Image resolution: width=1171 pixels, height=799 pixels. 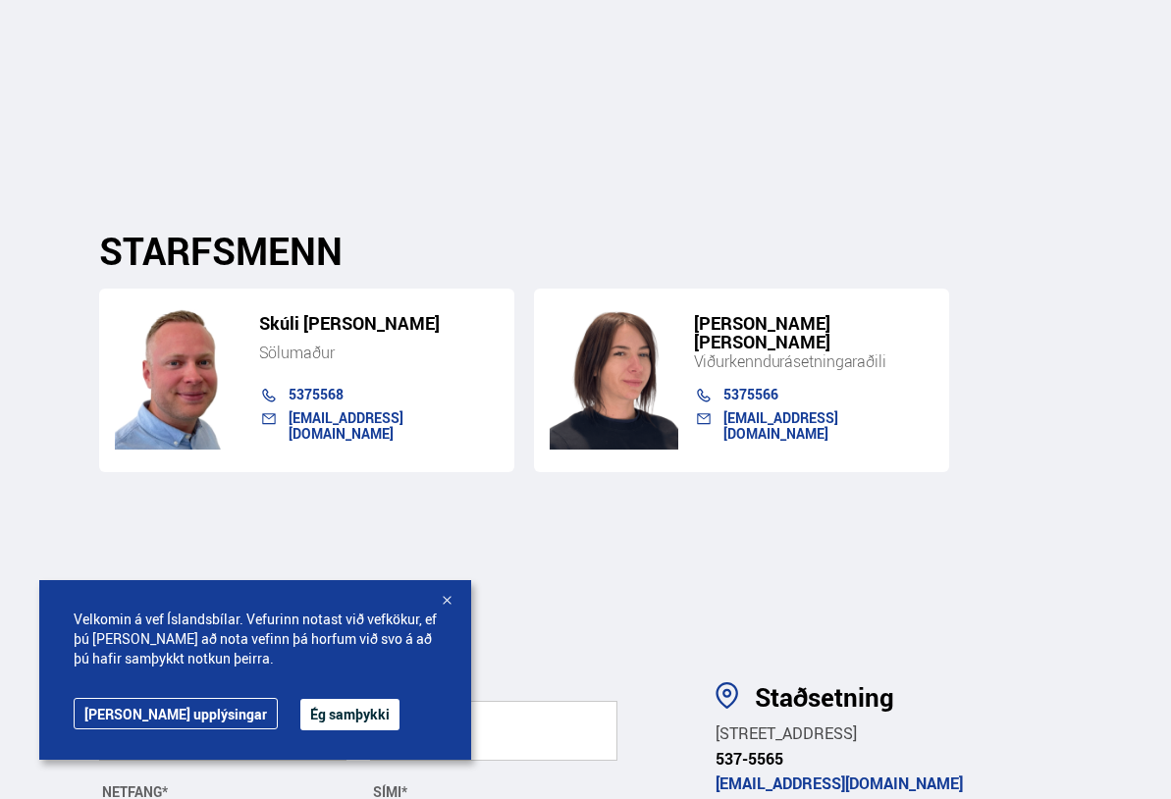 I want to click on a: 5375568, so click(x=316, y=394).